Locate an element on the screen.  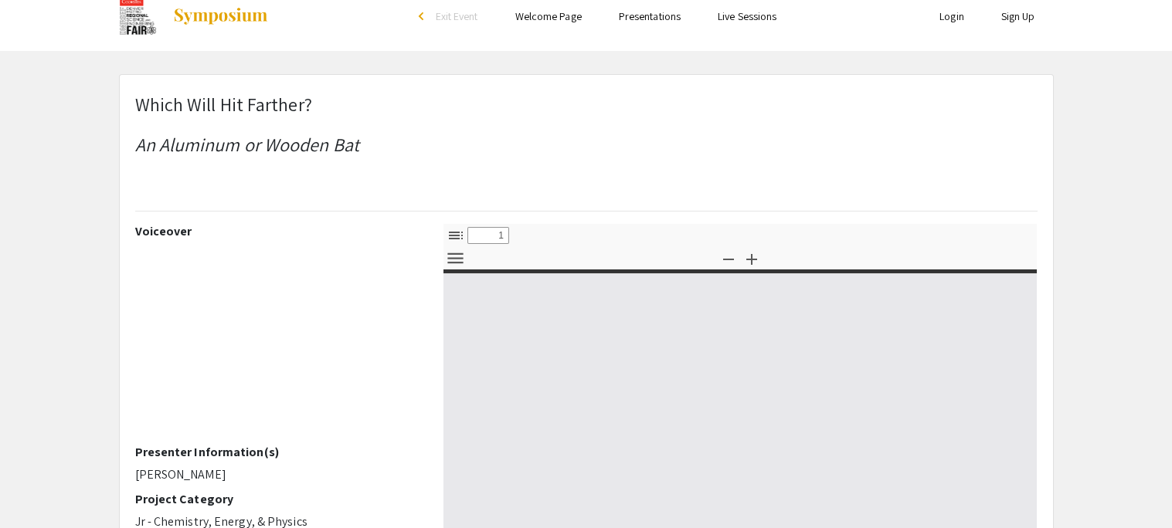
a: Welcome Page is located at coordinates (548, 16).